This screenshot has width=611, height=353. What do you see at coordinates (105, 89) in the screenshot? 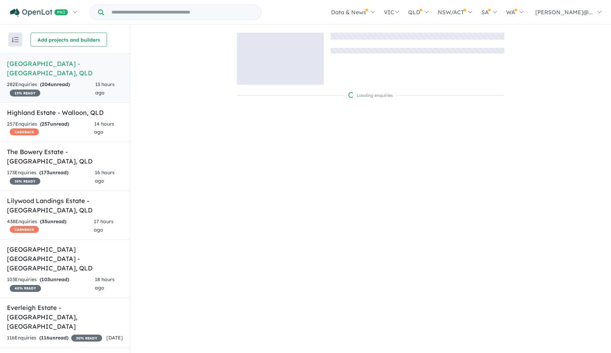
I see `span: 13 hours ago` at bounding box center [105, 89].